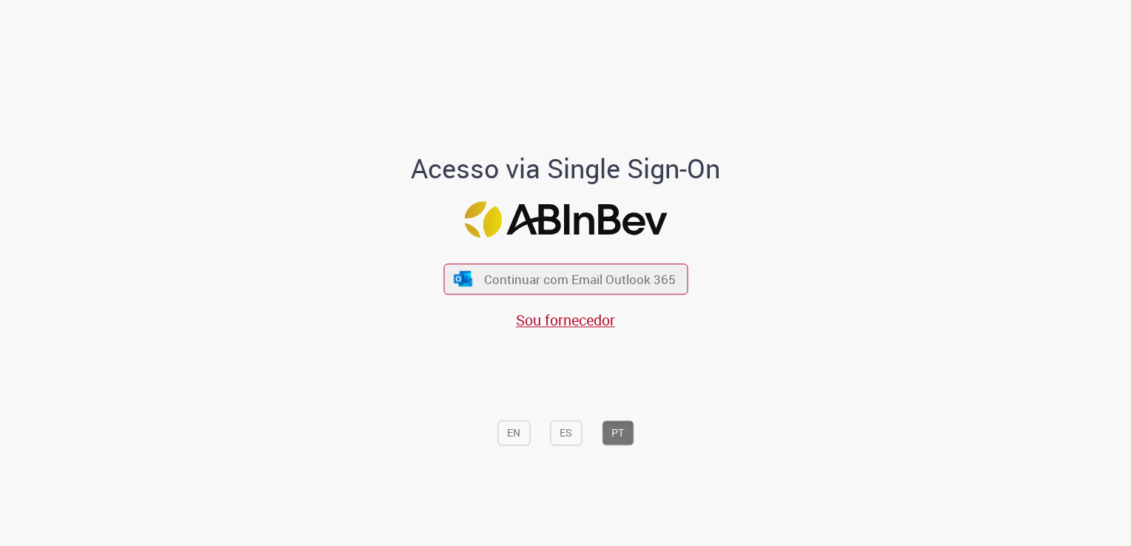  What do you see at coordinates (565, 320) in the screenshot?
I see `a: Sou fornecedor` at bounding box center [565, 320].